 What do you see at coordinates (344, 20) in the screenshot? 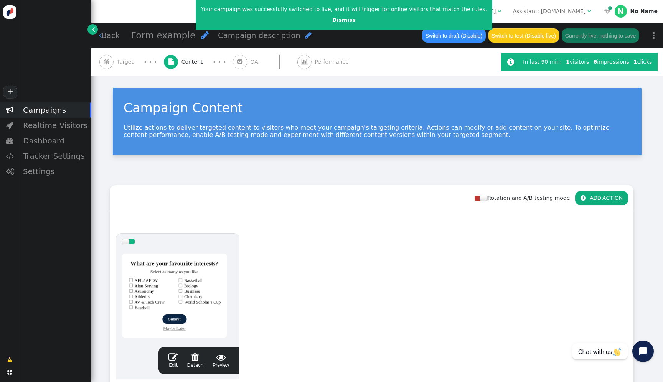
I see `a: Dismiss` at bounding box center [344, 20].